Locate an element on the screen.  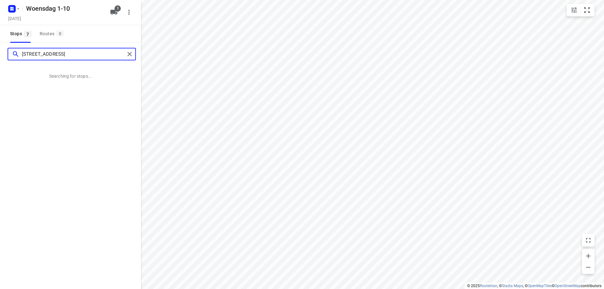
button: 1 is located at coordinates (114, 12).